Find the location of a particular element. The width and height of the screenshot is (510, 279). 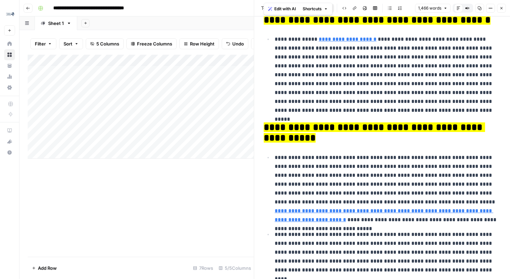

span: Add Row is located at coordinates (47, 268).